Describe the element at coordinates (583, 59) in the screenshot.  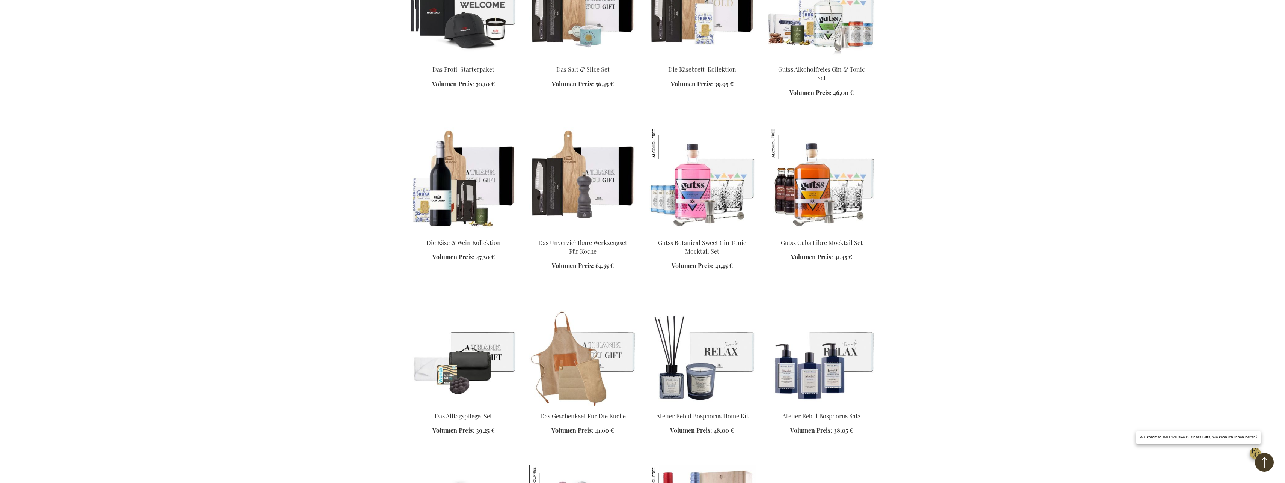
I see `a: The Salt & Slice Set Exclusive Business Gift` at that location.